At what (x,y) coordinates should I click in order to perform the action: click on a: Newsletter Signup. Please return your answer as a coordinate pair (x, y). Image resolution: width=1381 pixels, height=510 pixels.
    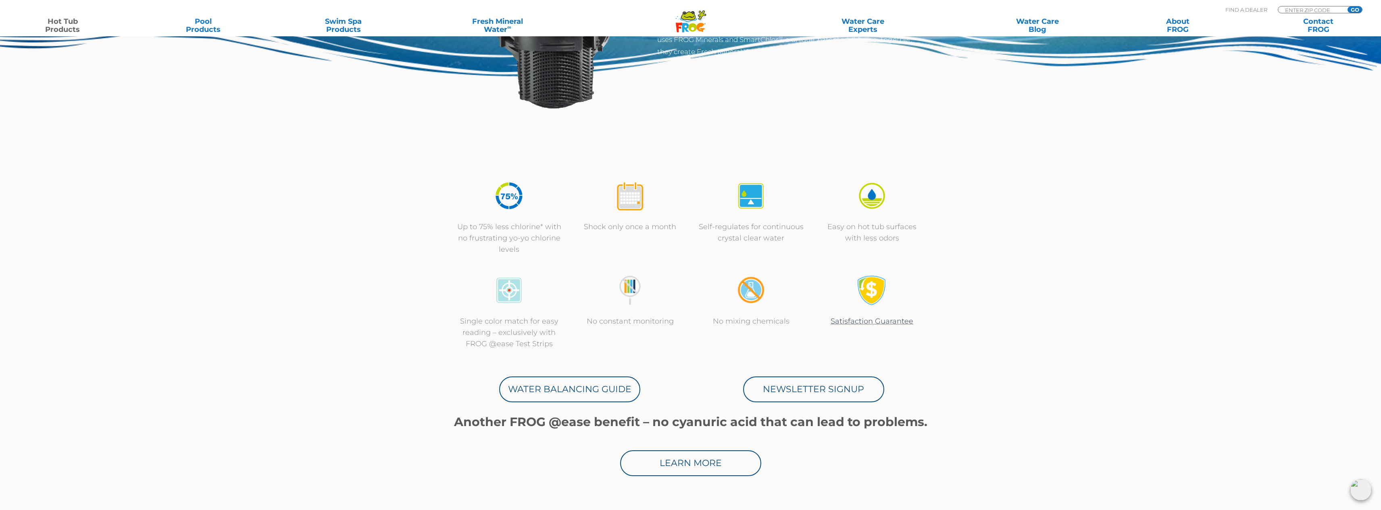
    Looking at the image, I should click on (814, 389).